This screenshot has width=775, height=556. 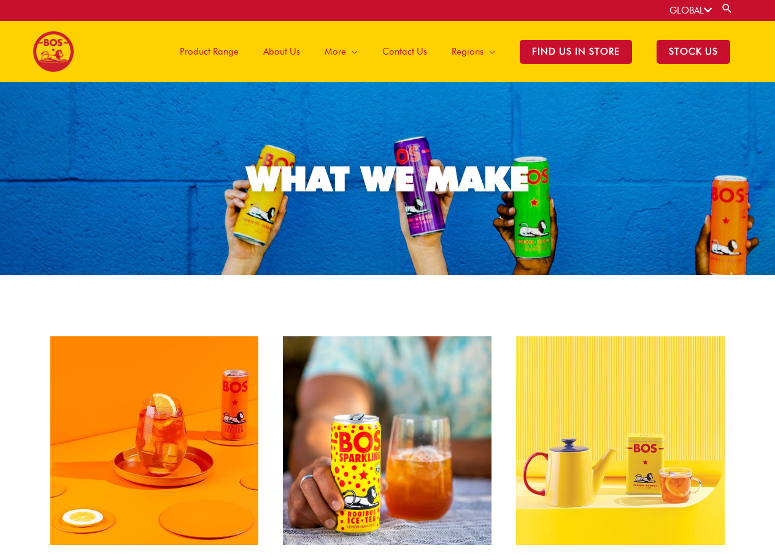 I want to click on span: STOCK US, so click(x=693, y=52).